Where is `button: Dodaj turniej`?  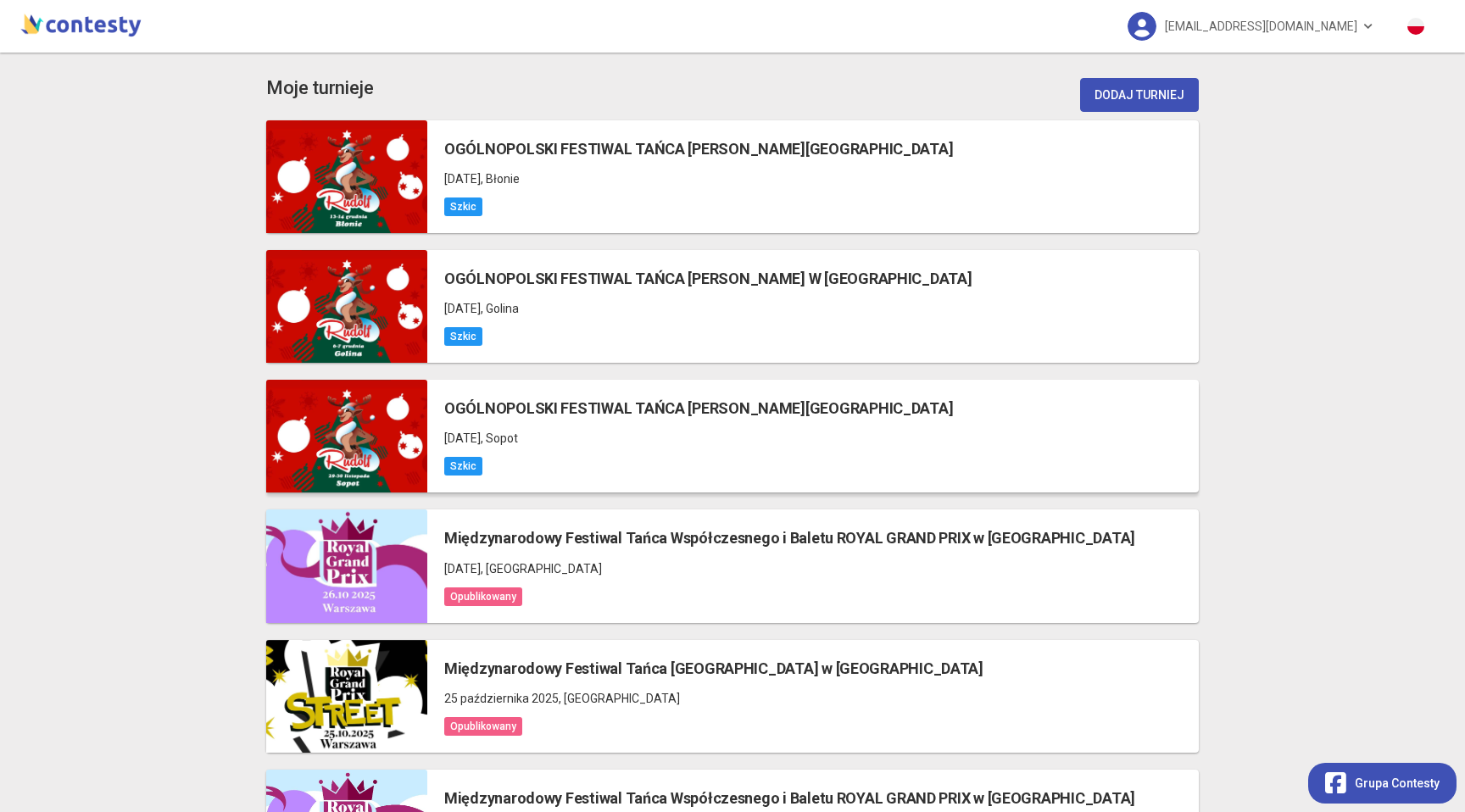
button: Dodaj turniej is located at coordinates (1139, 95).